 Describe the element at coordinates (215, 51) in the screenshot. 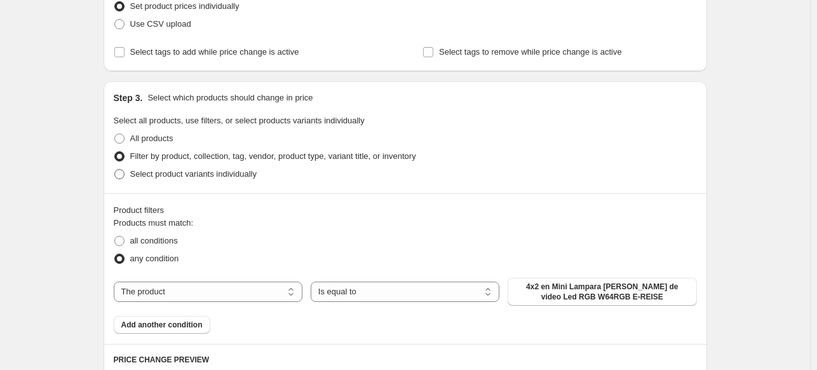

I see `span: Select tags to add while price change is active` at that location.